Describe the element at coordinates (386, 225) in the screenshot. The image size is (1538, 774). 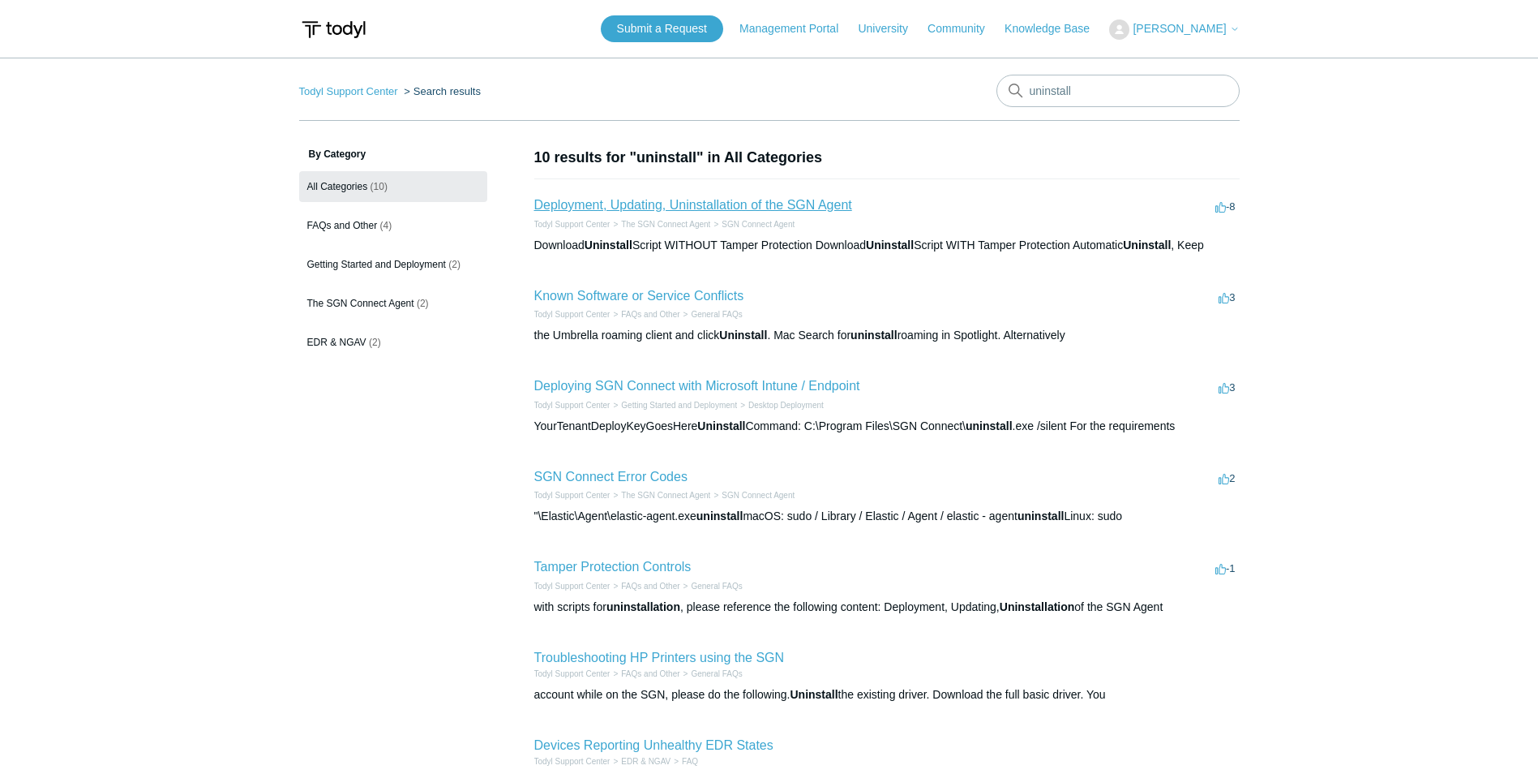
I see `span: (4)` at that location.